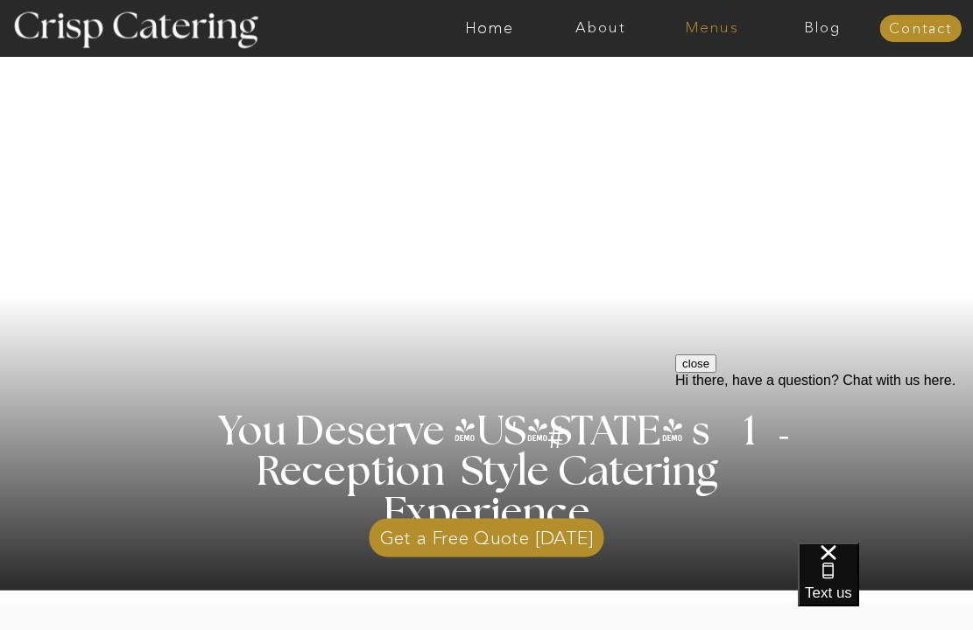 This screenshot has height=630, width=973. I want to click on a: About, so click(600, 28).